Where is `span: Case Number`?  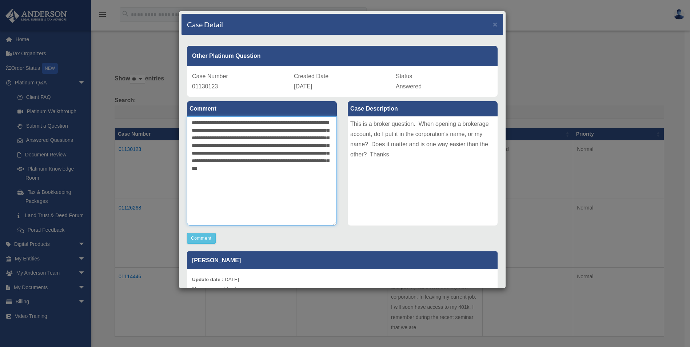 span: Case Number is located at coordinates (210, 76).